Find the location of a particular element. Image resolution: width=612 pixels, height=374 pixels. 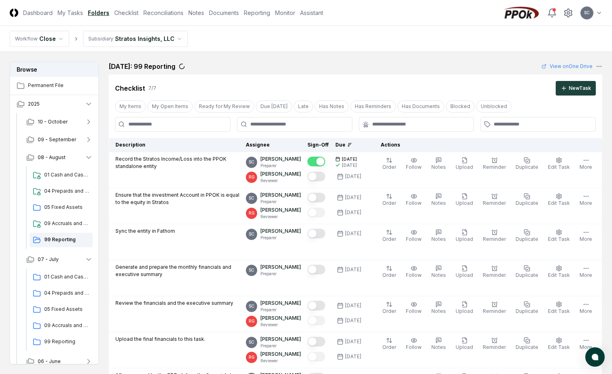

span: 10 - October is located at coordinates (53, 122).